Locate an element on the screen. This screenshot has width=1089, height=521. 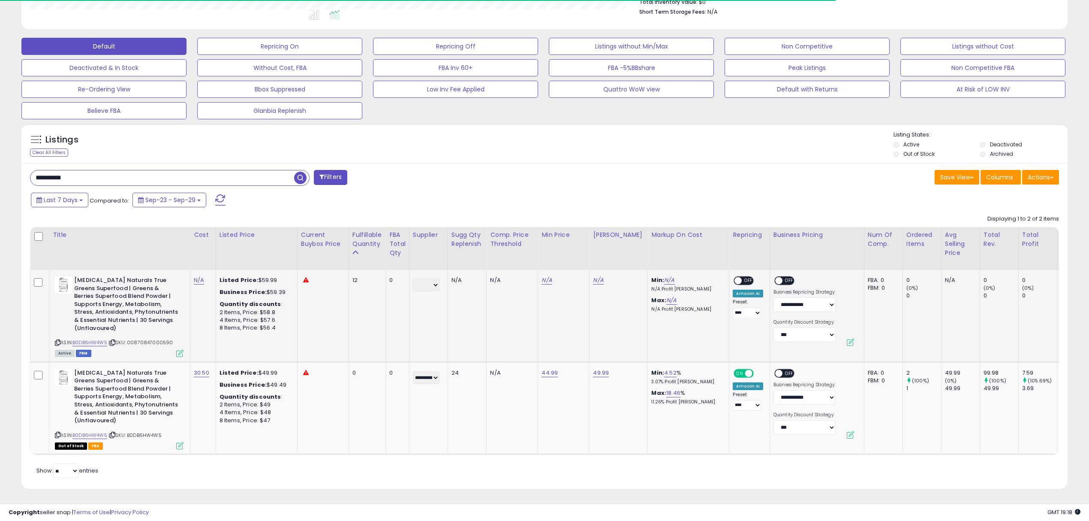
button: Glanbia Replenish is located at coordinates (280, 111).